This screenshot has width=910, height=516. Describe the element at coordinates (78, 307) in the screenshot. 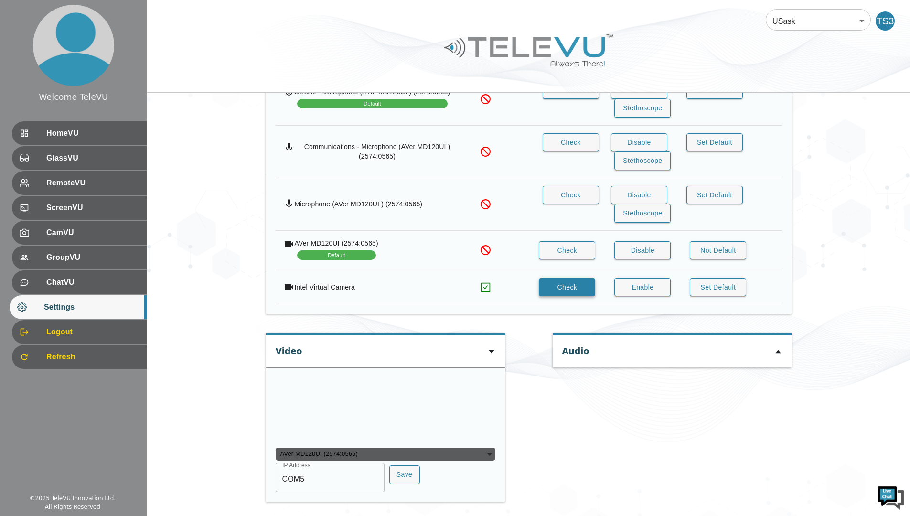

I see `div: Settings` at that location.